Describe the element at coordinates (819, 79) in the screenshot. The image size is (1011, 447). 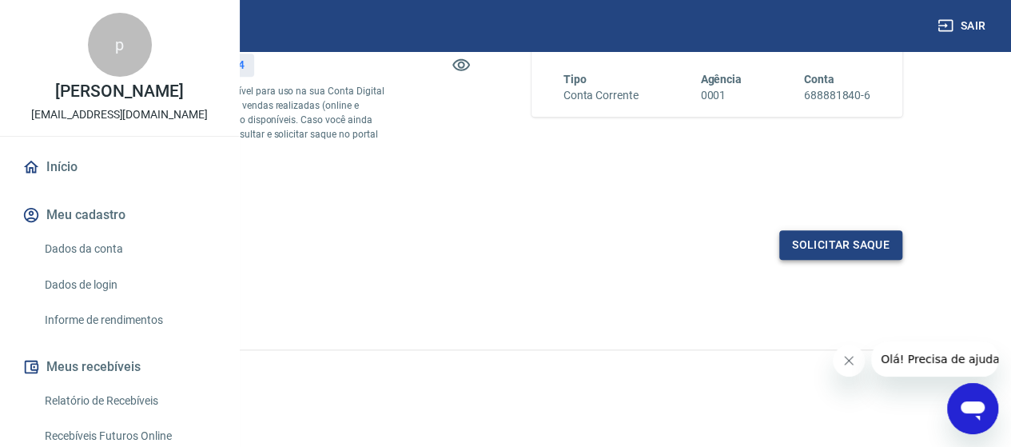
I see `span: Conta` at that location.